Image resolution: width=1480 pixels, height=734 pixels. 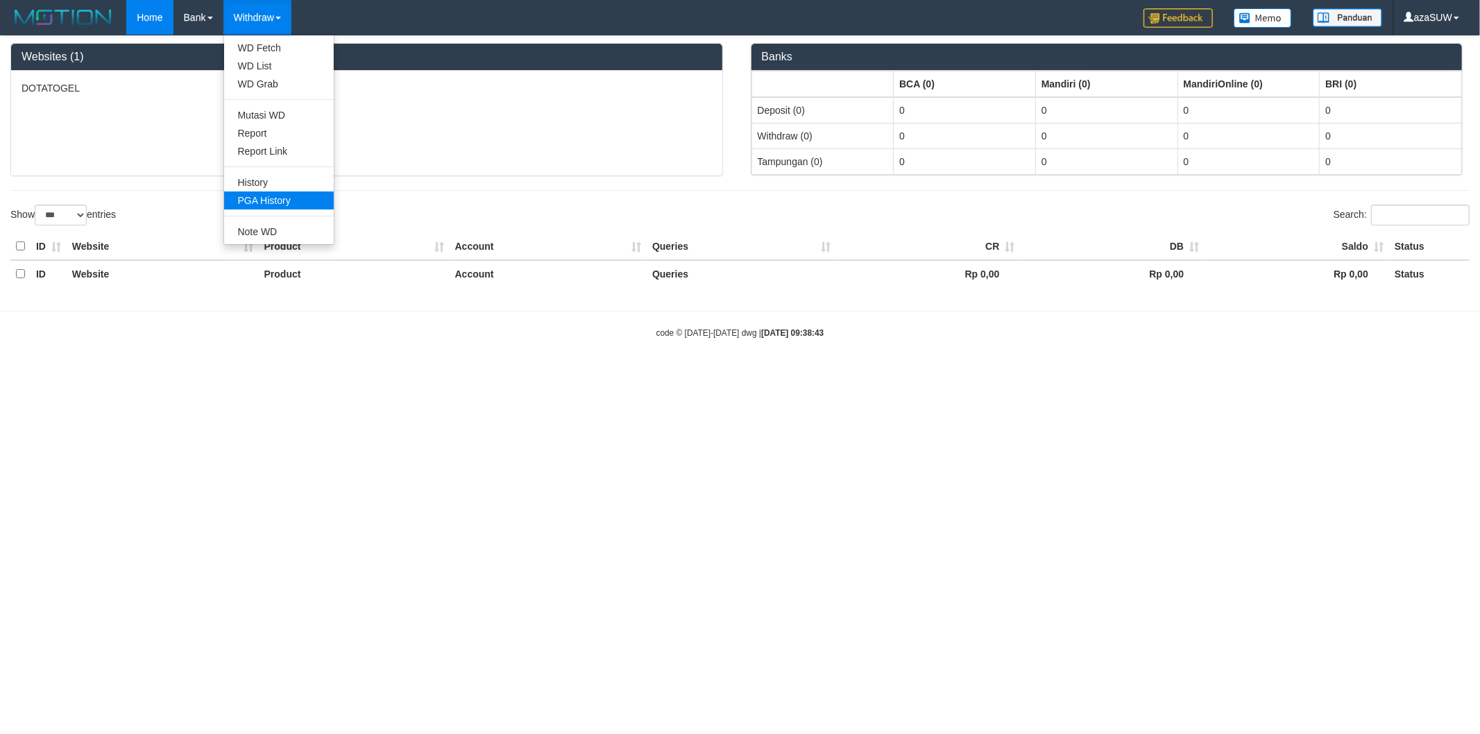 What do you see at coordinates (60, 215) in the screenshot?
I see `select: Showentries` at bounding box center [60, 215].